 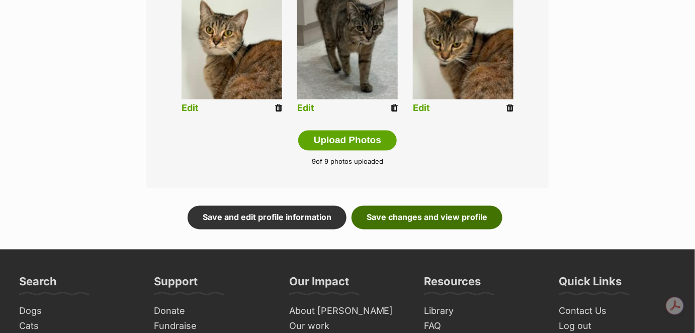 What do you see at coordinates (212, 312) in the screenshot?
I see `a: Donate` at bounding box center [212, 312].